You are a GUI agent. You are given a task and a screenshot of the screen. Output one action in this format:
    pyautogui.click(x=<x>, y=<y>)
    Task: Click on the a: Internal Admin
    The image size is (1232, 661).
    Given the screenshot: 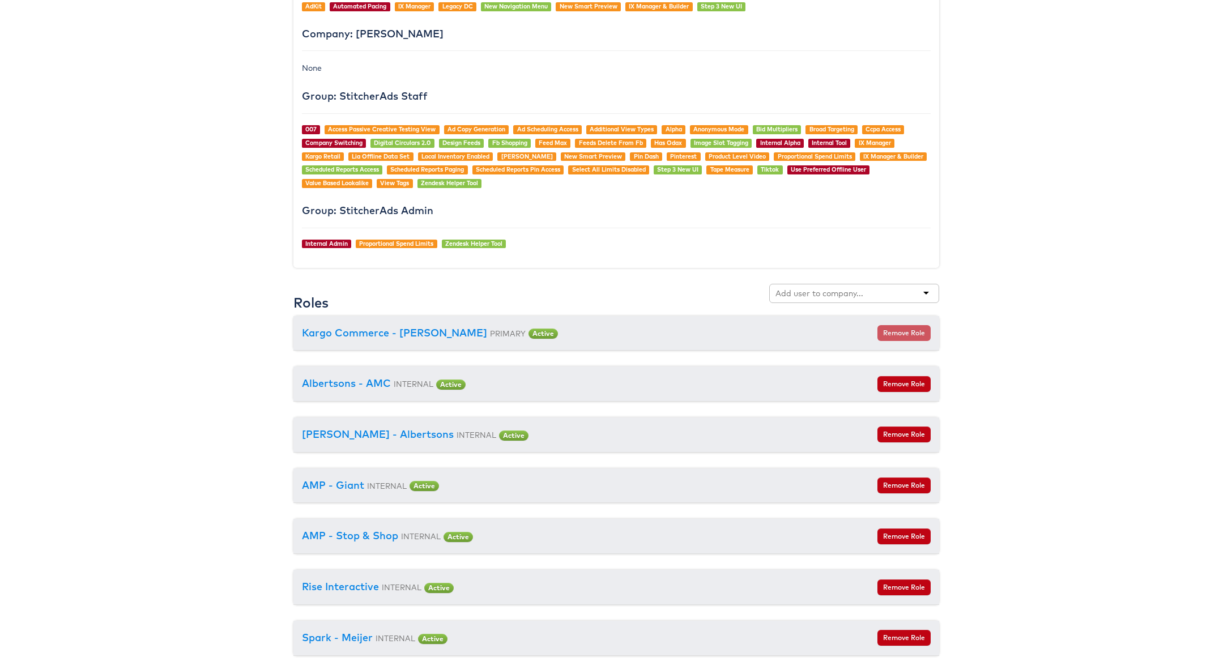 What is the action you would take?
    pyautogui.click(x=326, y=244)
    